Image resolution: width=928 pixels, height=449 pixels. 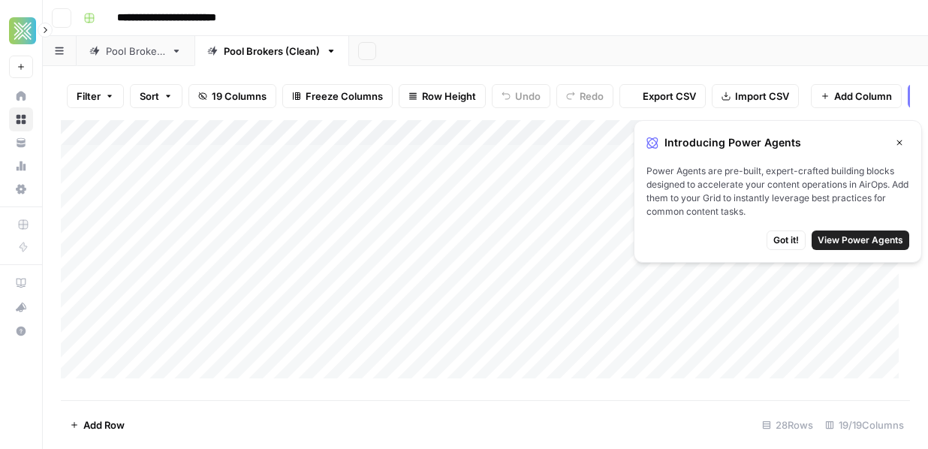 What do you see at coordinates (786, 240) in the screenshot?
I see `button: Got it!` at bounding box center [786, 240].